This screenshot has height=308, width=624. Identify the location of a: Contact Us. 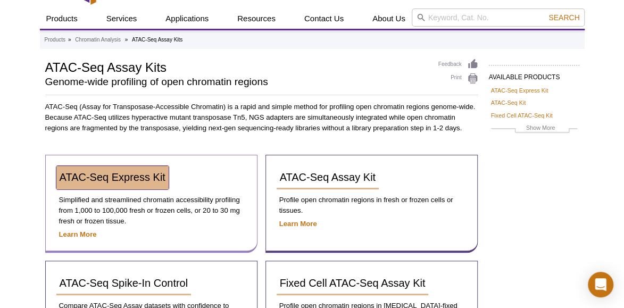
(324, 19).